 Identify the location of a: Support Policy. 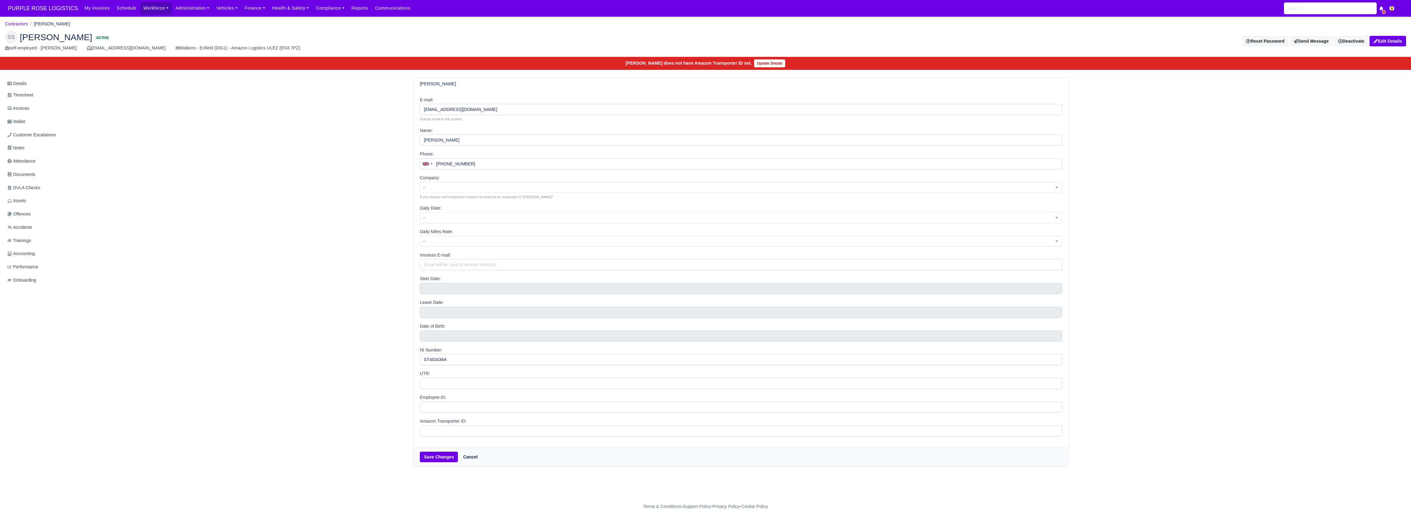
(697, 506).